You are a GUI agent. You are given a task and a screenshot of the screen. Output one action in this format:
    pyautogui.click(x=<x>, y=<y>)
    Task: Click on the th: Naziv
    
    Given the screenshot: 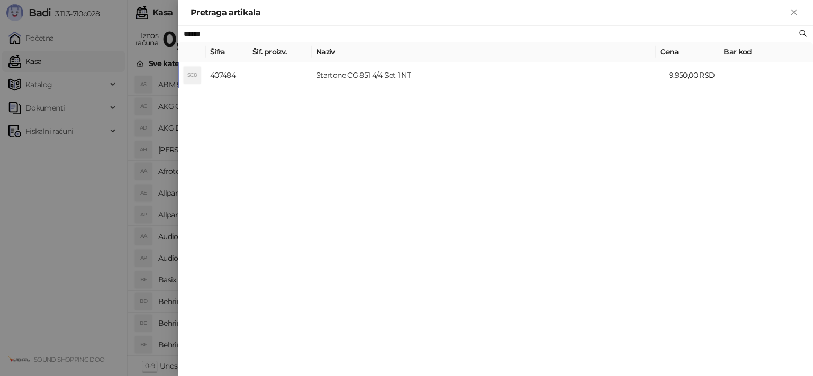 What is the action you would take?
    pyautogui.click(x=484, y=52)
    